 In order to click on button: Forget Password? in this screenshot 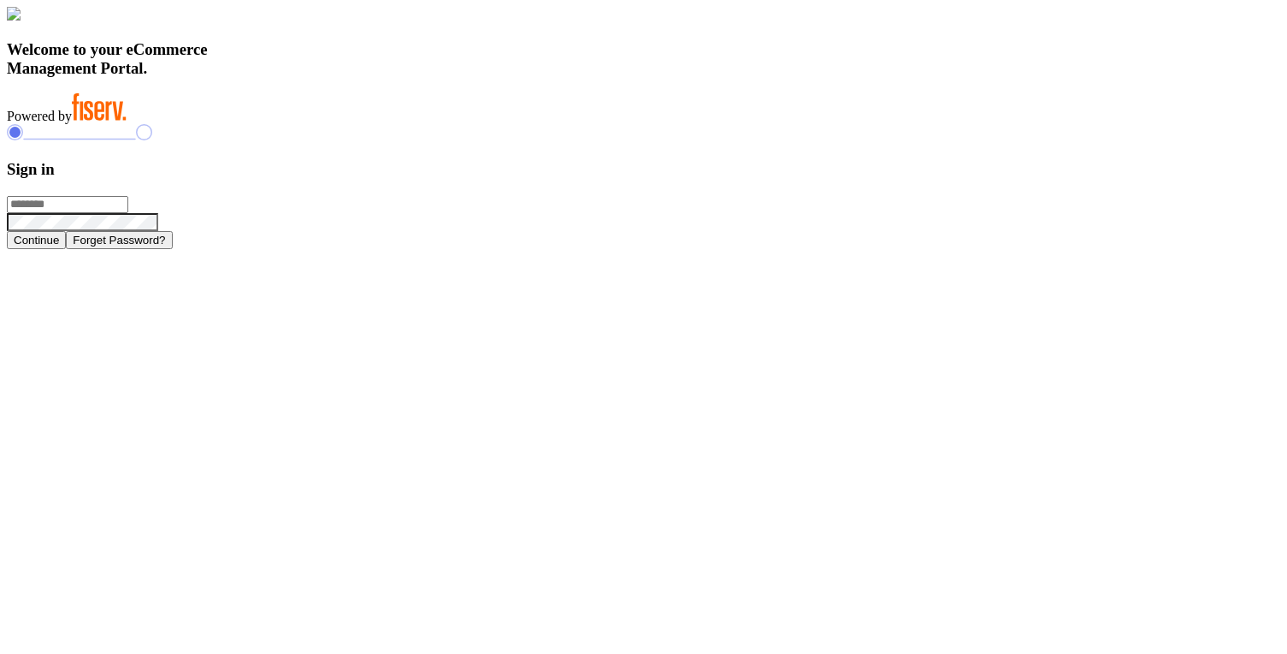, I will do `click(119, 240)`.